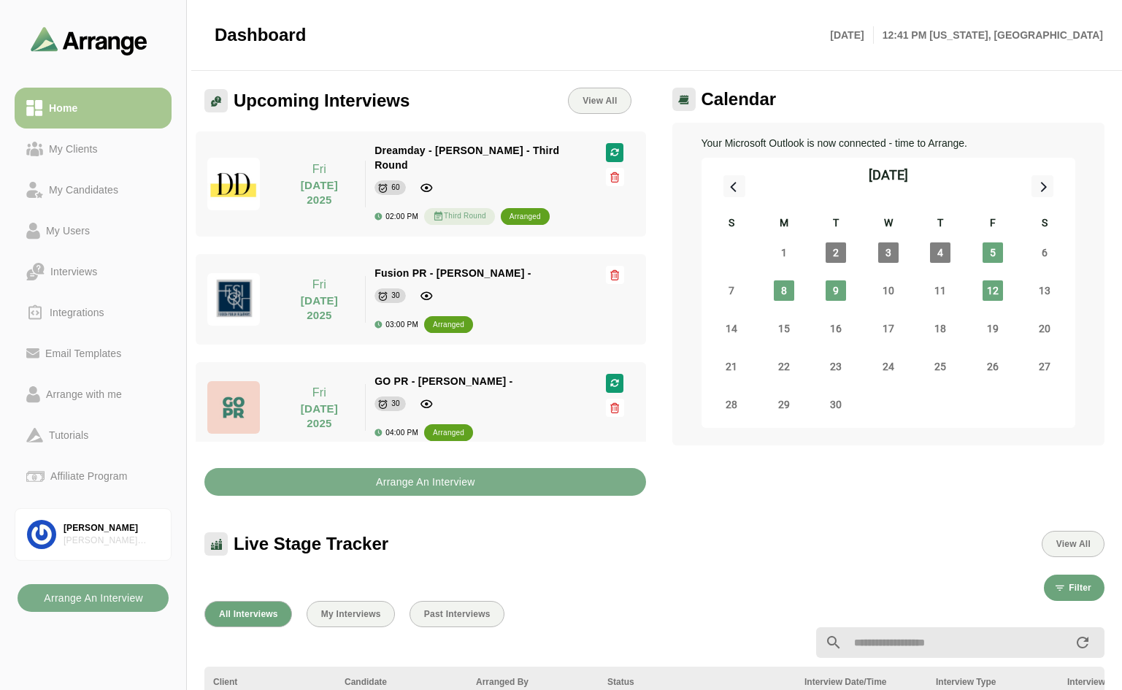 This screenshot has height=690, width=1122. What do you see at coordinates (77, 312) in the screenshot?
I see `div: Integrations` at bounding box center [77, 312].